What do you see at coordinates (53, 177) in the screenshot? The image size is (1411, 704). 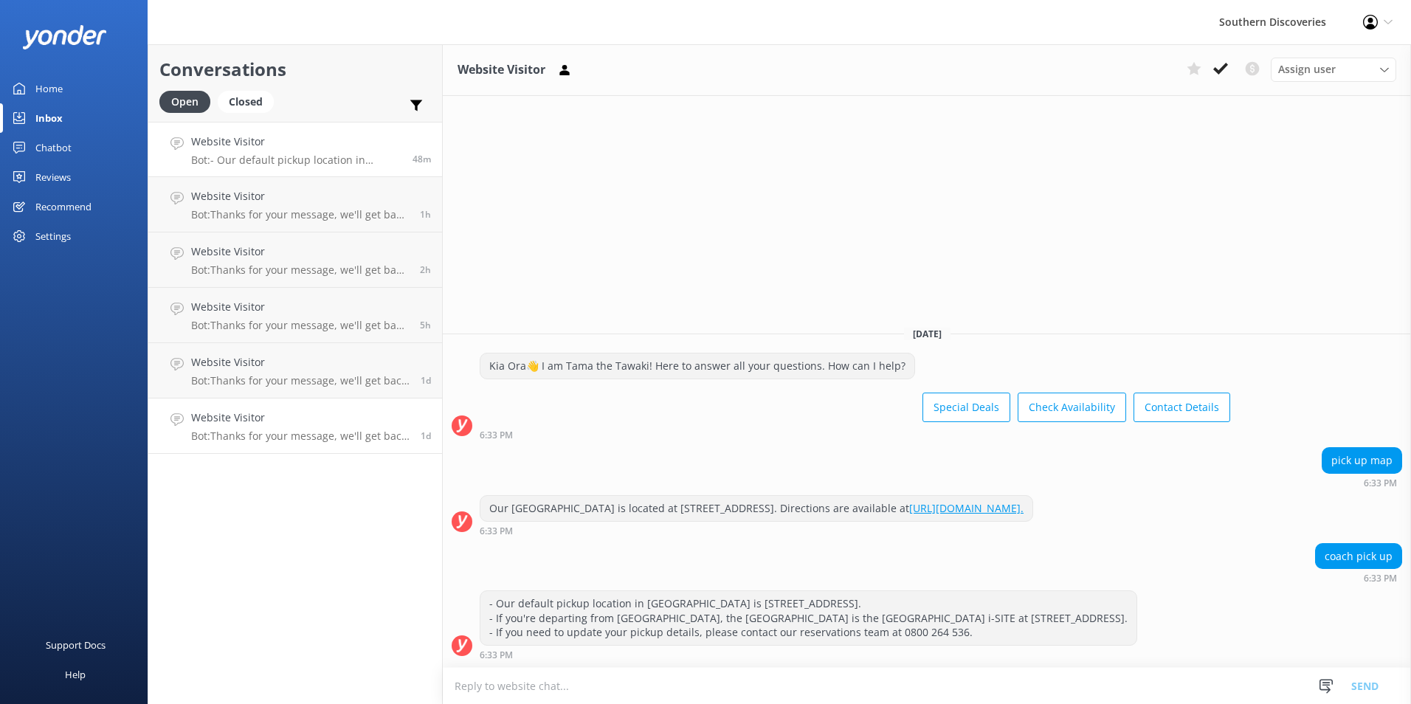 I see `div: Reviews` at bounding box center [53, 177].